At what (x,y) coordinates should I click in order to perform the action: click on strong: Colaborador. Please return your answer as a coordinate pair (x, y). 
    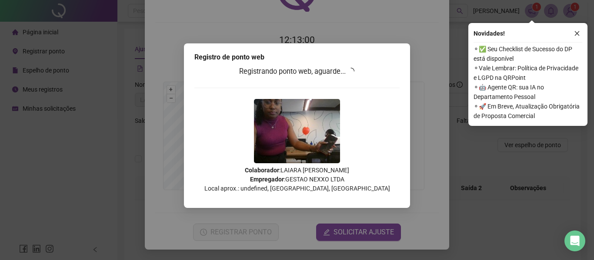
    Looking at the image, I should click on (262, 170).